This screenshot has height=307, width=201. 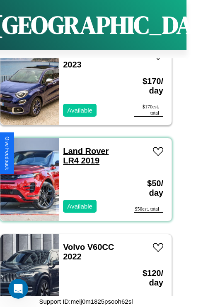 What do you see at coordinates (86, 301) in the screenshot?
I see `p: Support ID: meij0m1825psooh62sl` at bounding box center [86, 301].